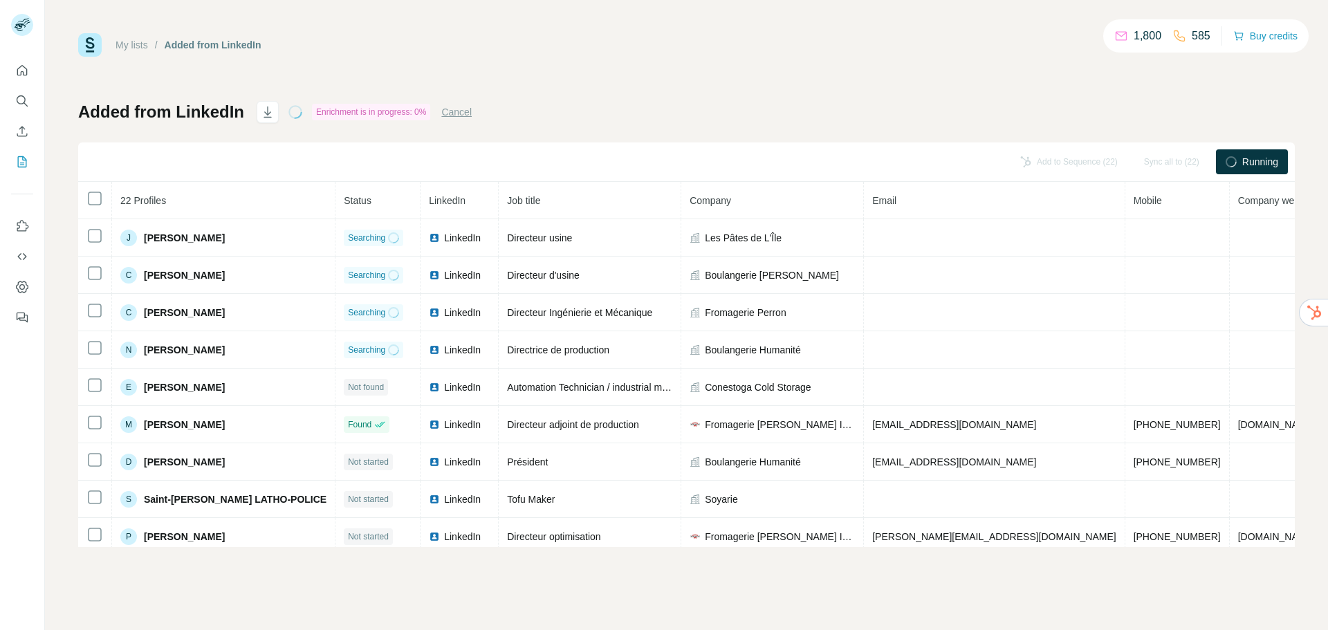  I want to click on span: Job title, so click(524, 201).